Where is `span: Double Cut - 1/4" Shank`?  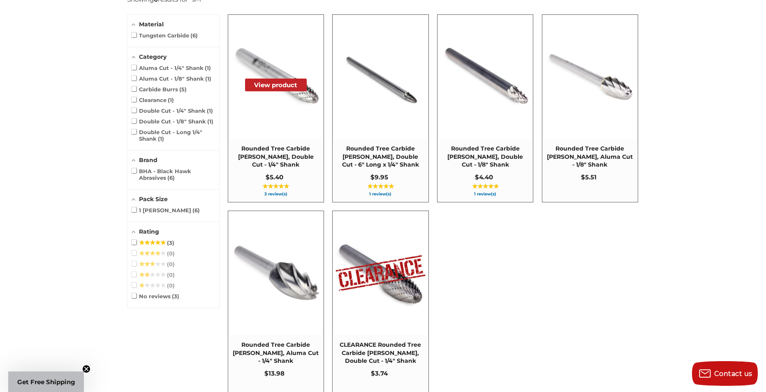
span: Double Cut - 1/4" Shank is located at coordinates (172, 111).